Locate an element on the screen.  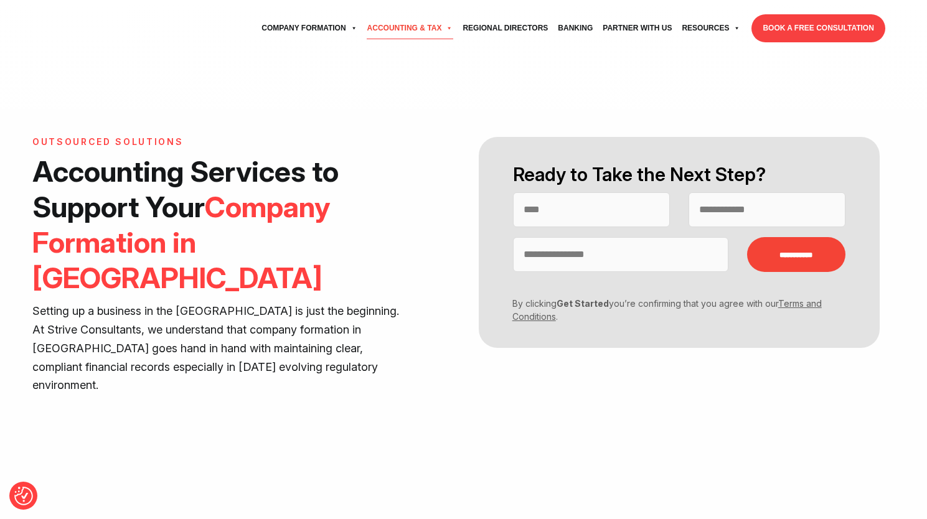
img: Revisit consent button is located at coordinates (24, 496).